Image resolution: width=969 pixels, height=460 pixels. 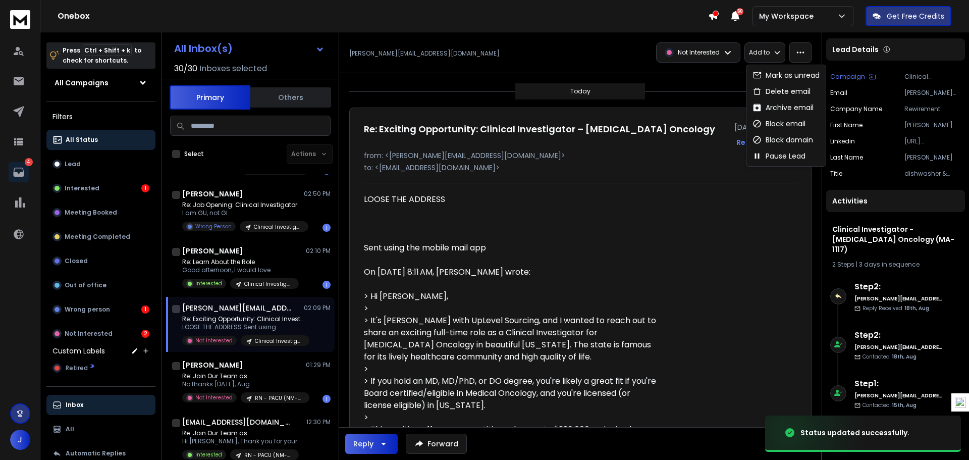 I want to click on div: 2, so click(x=145, y=334).